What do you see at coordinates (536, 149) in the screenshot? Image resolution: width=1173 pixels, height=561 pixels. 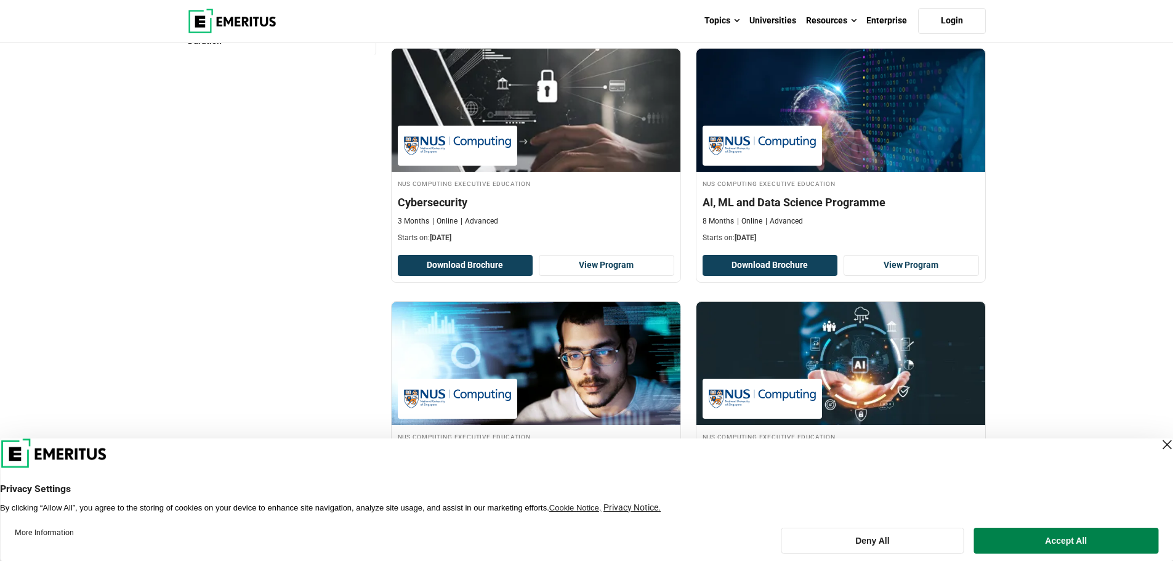 I see `a: Cybersecurity Course by NUS Computing Executive Education - December 23, 2025 NUS Computing Execu...` at bounding box center [536, 149].